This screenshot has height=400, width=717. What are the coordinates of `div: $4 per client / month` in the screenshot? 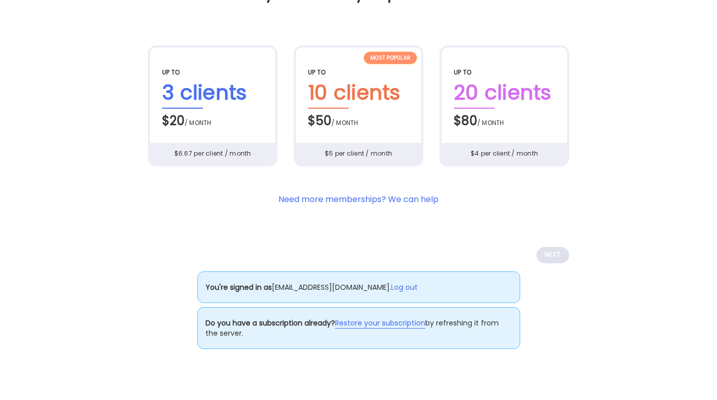 It's located at (504, 153).